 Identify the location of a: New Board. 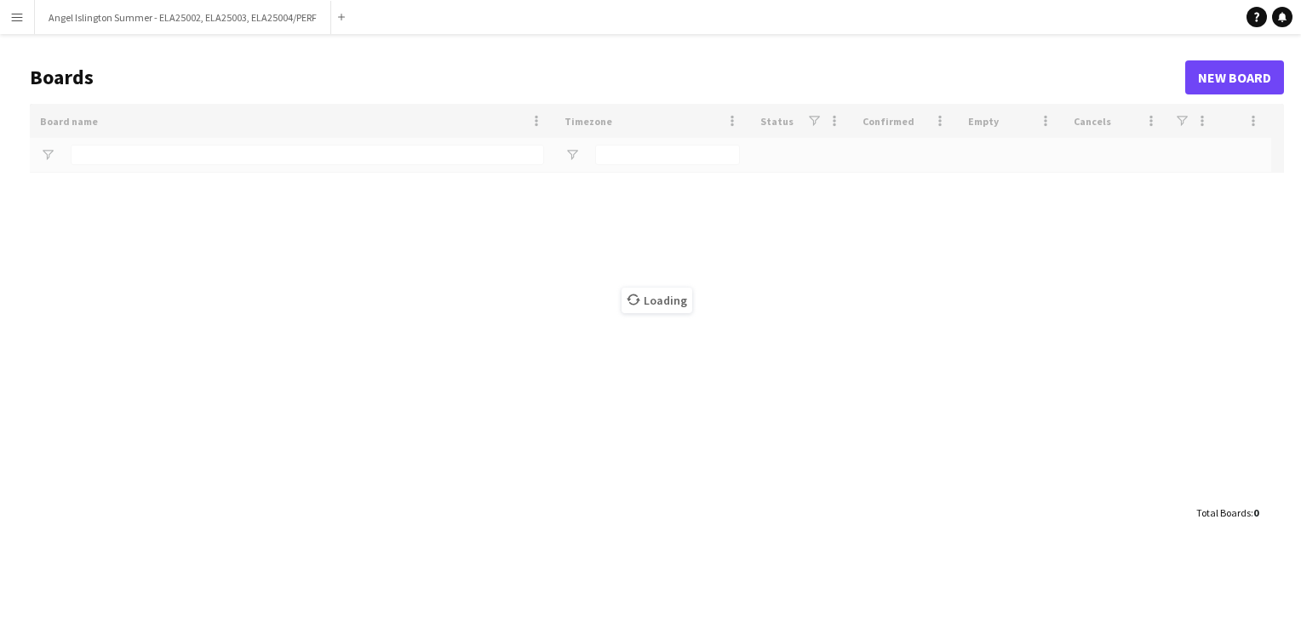
(1234, 77).